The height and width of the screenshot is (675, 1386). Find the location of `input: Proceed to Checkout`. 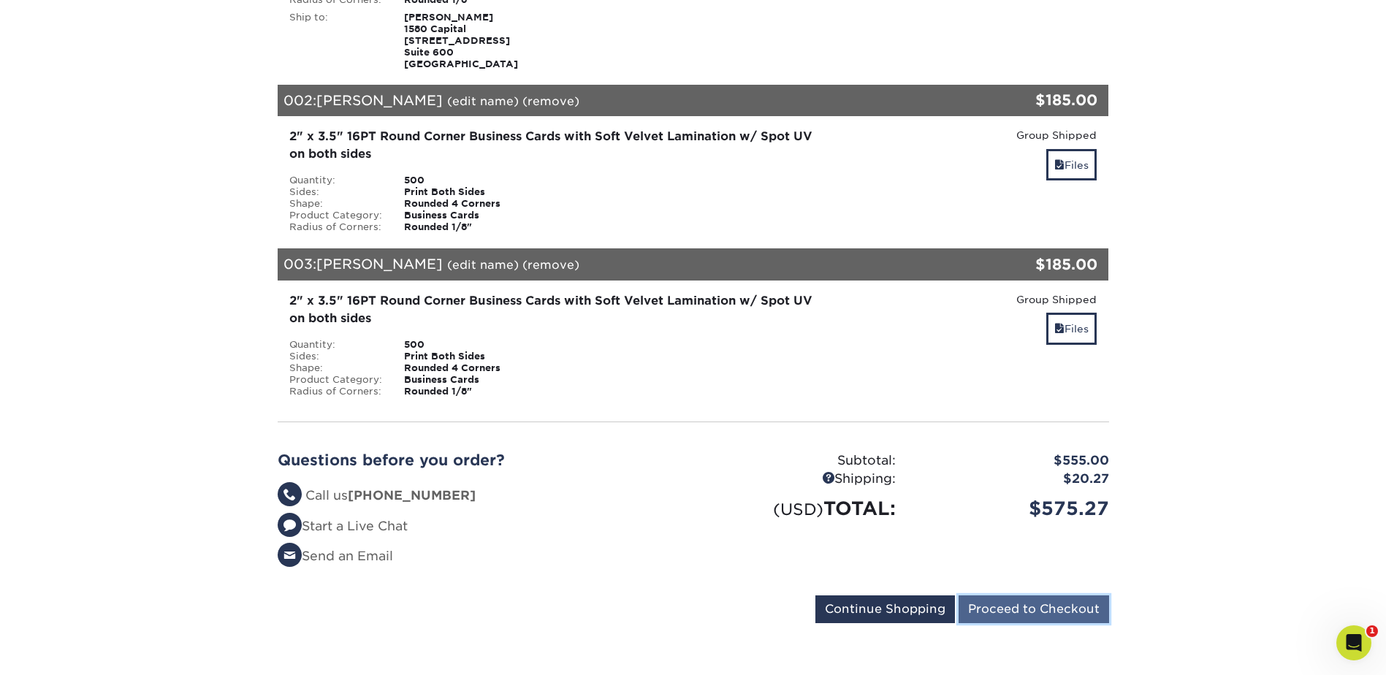

input: Proceed to Checkout is located at coordinates (1034, 609).